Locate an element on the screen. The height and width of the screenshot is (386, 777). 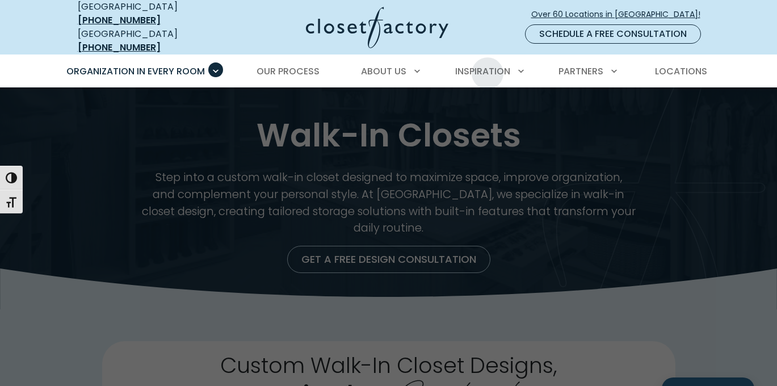
a: Schedule a Free Consultation is located at coordinates (613, 34).